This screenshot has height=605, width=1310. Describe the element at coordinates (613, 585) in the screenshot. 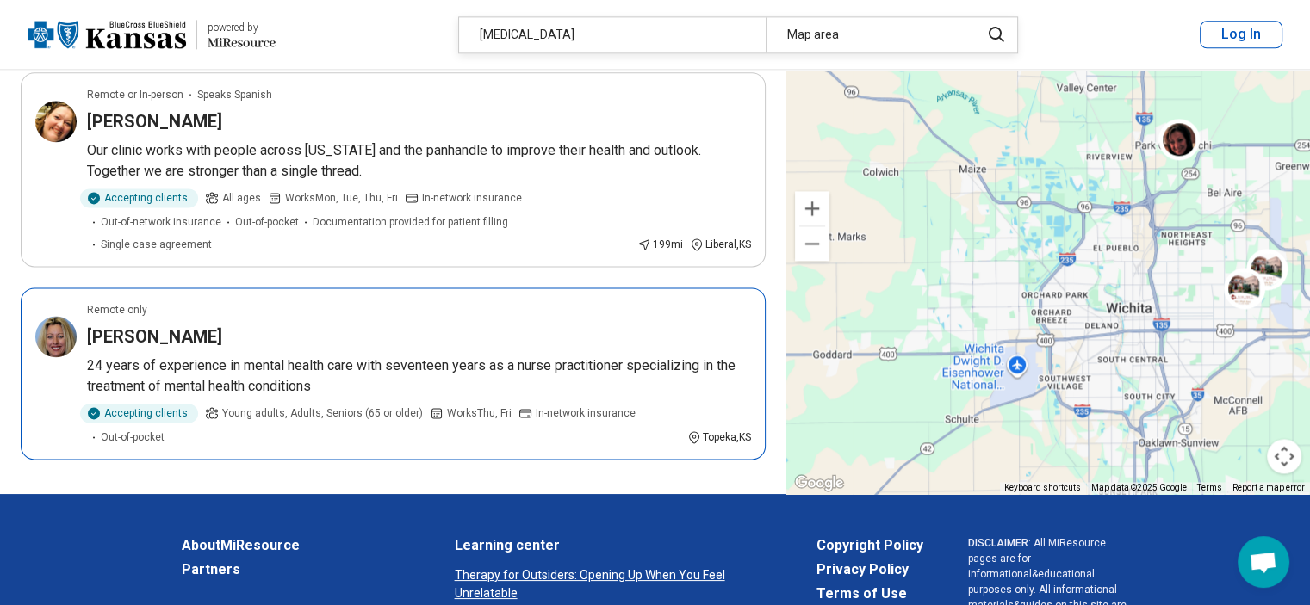

I see `a: Therapy for Outsiders: Opening Up When You Feel Unrelatable` at that location.